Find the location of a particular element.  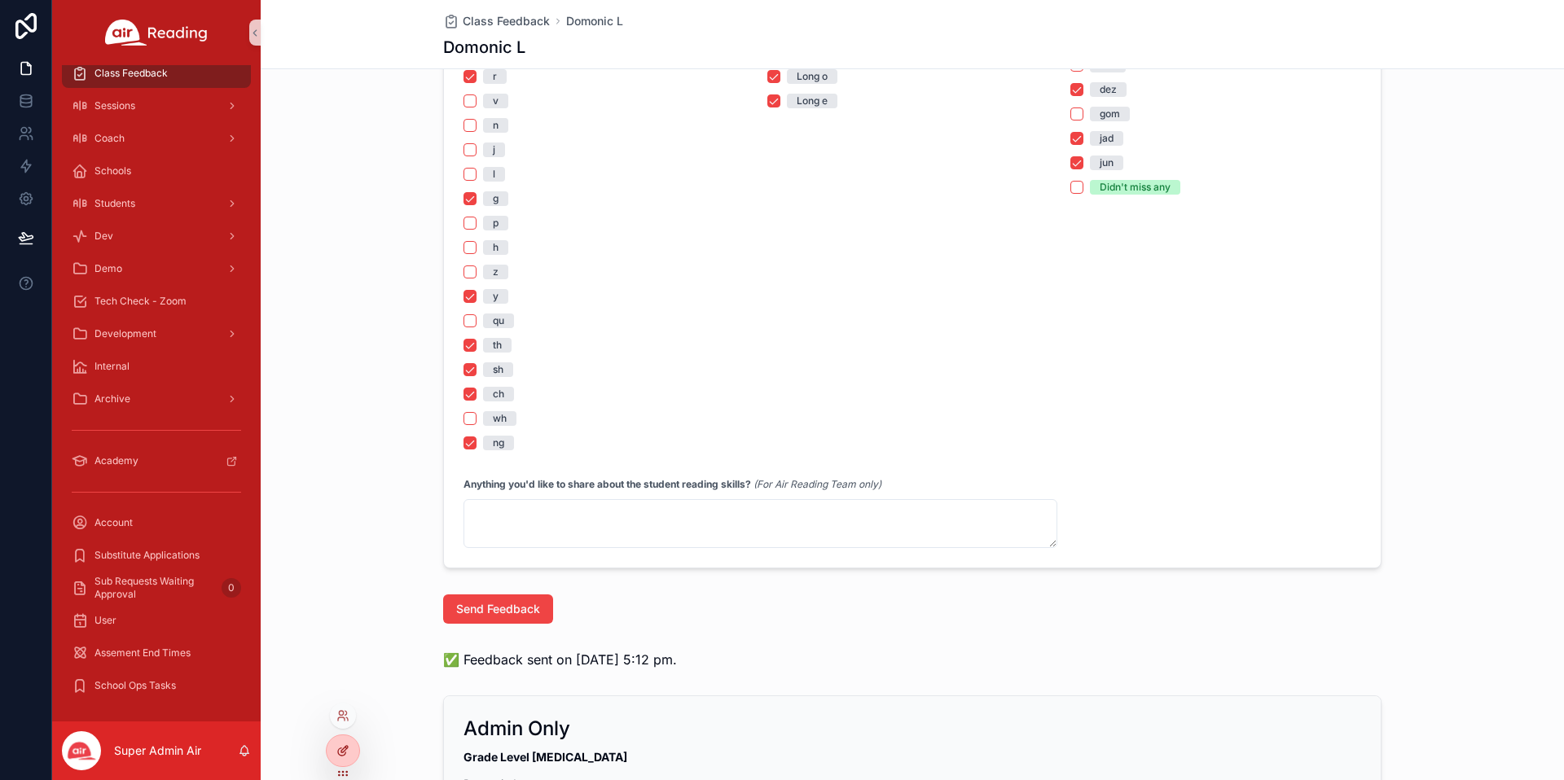

a: Domonic L is located at coordinates (595, 21).